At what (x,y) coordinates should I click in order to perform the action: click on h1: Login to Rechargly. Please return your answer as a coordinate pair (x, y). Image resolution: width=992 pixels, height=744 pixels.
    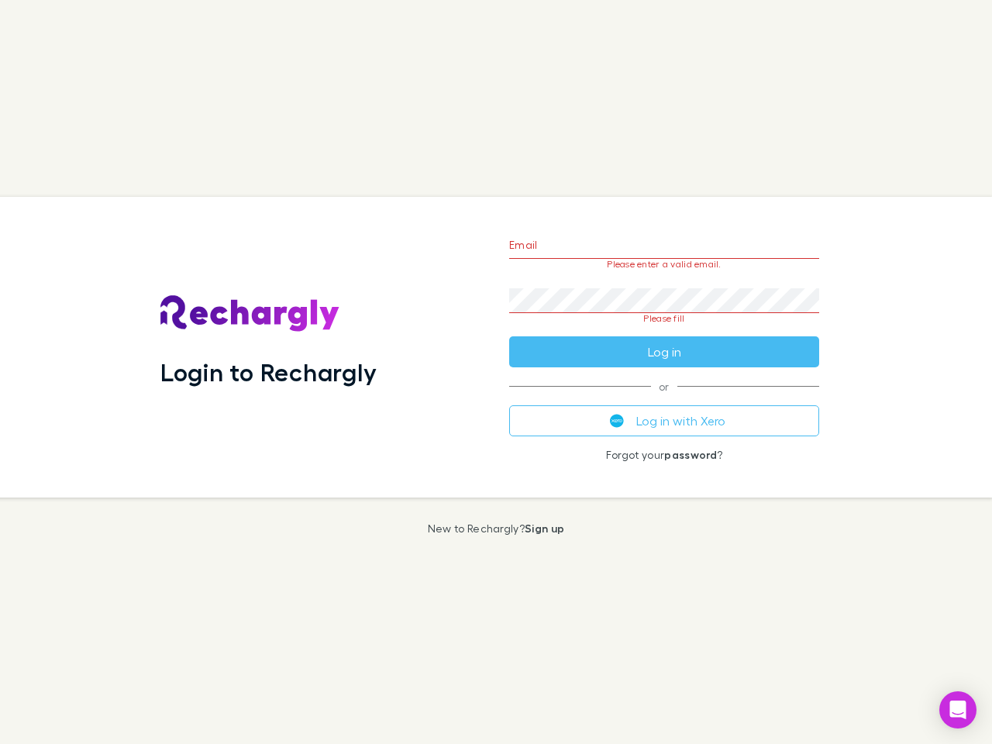
    Looking at the image, I should click on (268, 372).